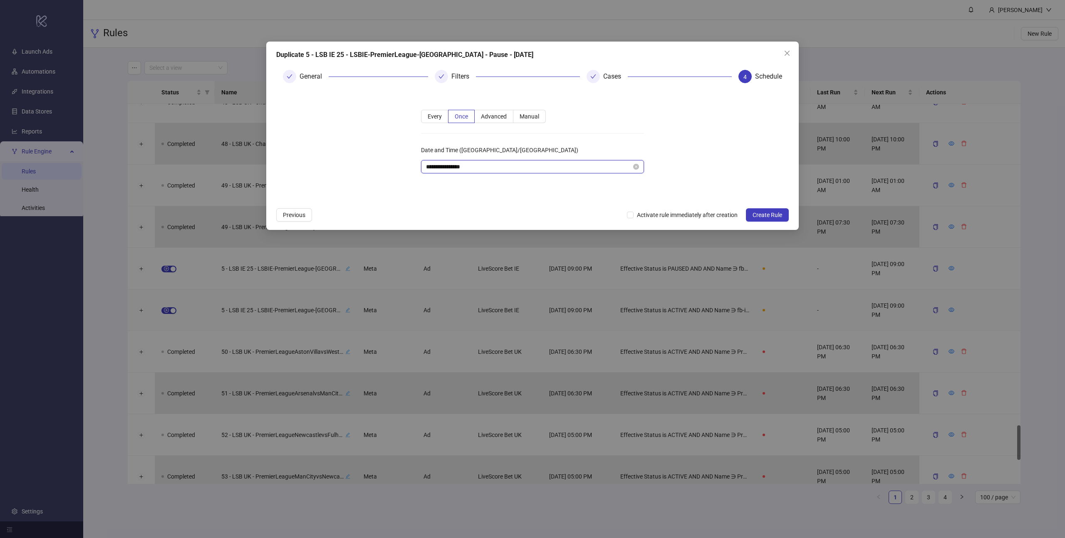 The width and height of the screenshot is (1065, 538). I want to click on span: close-circle, so click(636, 167).